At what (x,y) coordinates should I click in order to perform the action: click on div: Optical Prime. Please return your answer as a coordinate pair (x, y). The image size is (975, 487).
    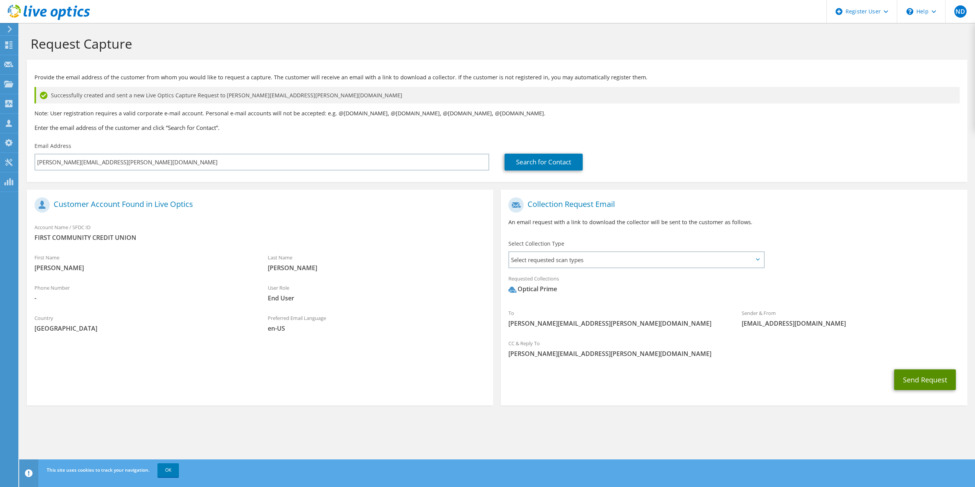
    Looking at the image, I should click on (533, 289).